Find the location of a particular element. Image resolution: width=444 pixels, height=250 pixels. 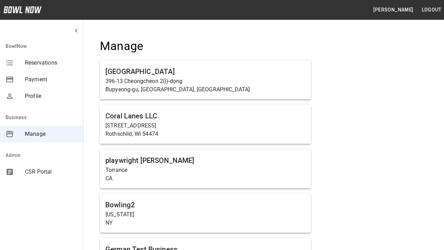

img: logo is located at coordinates (23, 10).